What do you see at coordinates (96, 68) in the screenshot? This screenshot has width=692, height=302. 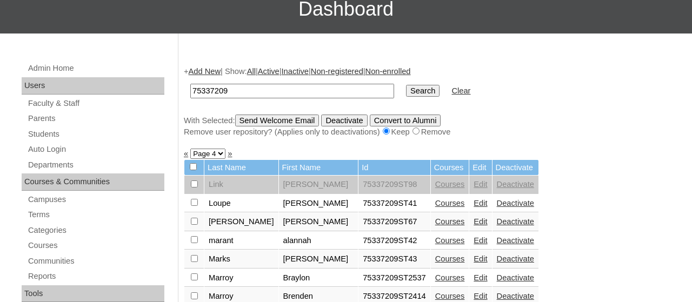 I see `a: Admin Home` at bounding box center [96, 68].